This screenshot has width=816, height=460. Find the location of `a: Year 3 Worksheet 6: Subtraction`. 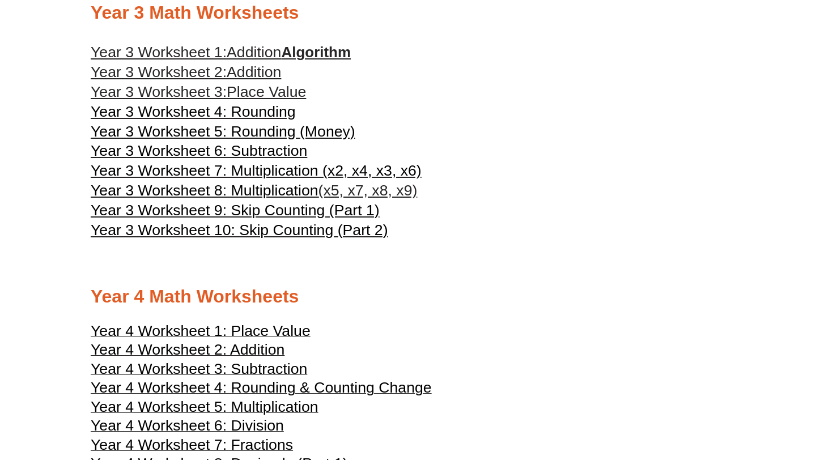

a: Year 3 Worksheet 6: Subtraction is located at coordinates (199, 151).